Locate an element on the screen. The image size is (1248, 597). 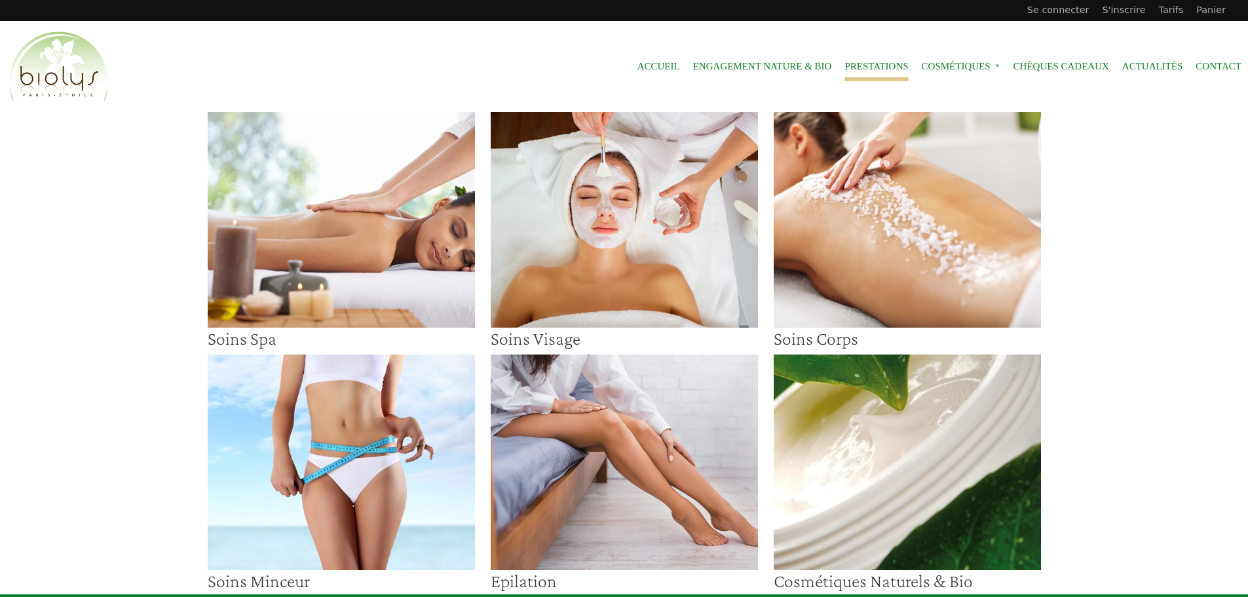
h3: Soins Corps is located at coordinates (907, 339).